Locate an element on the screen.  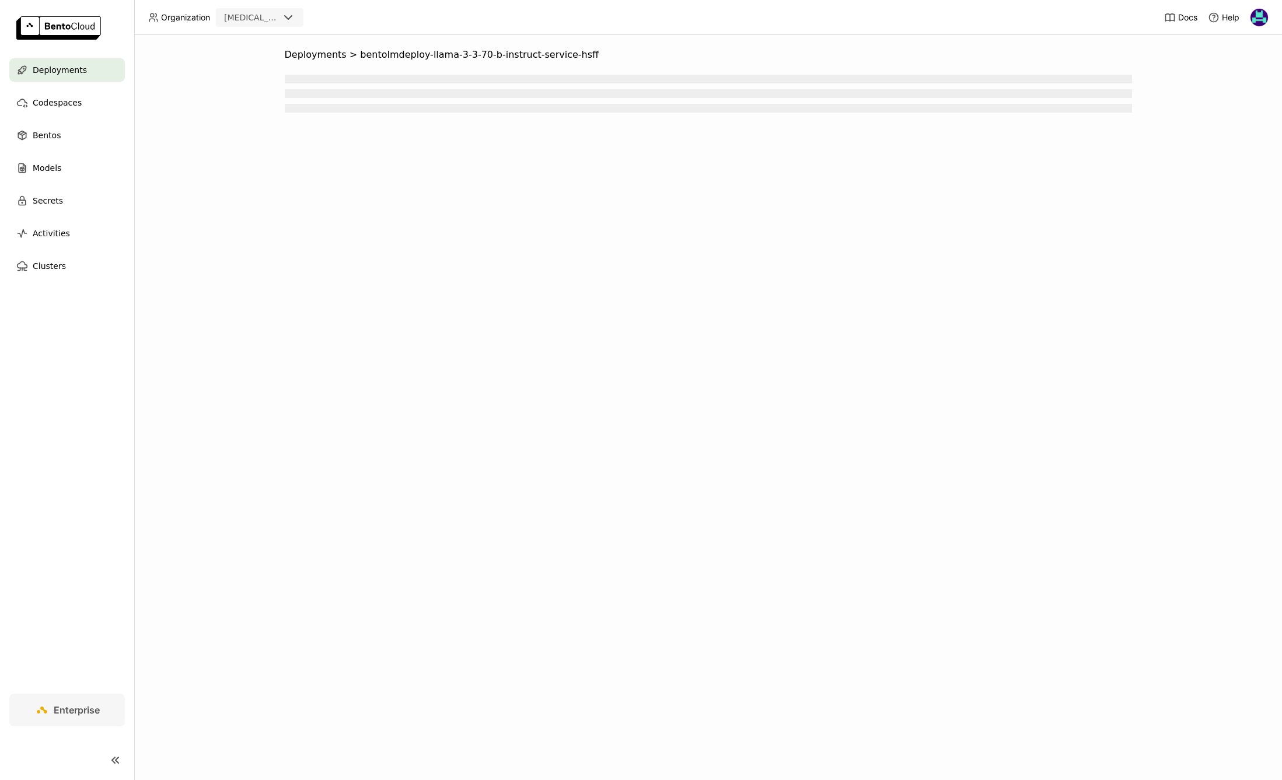
div: Help is located at coordinates (1224, 18).